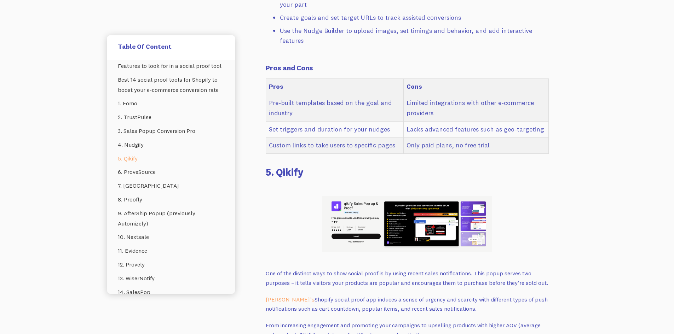 The height and width of the screenshot is (334, 674). I want to click on a: 3. Sales Popup Conversion Pro, so click(171, 131).